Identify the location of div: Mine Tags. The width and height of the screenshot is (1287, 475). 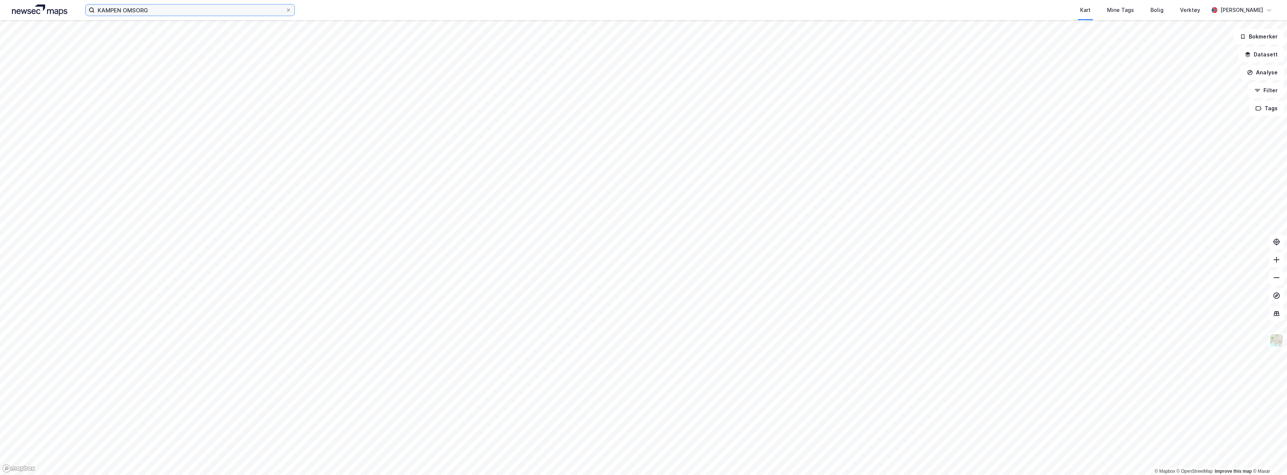
(1120, 10).